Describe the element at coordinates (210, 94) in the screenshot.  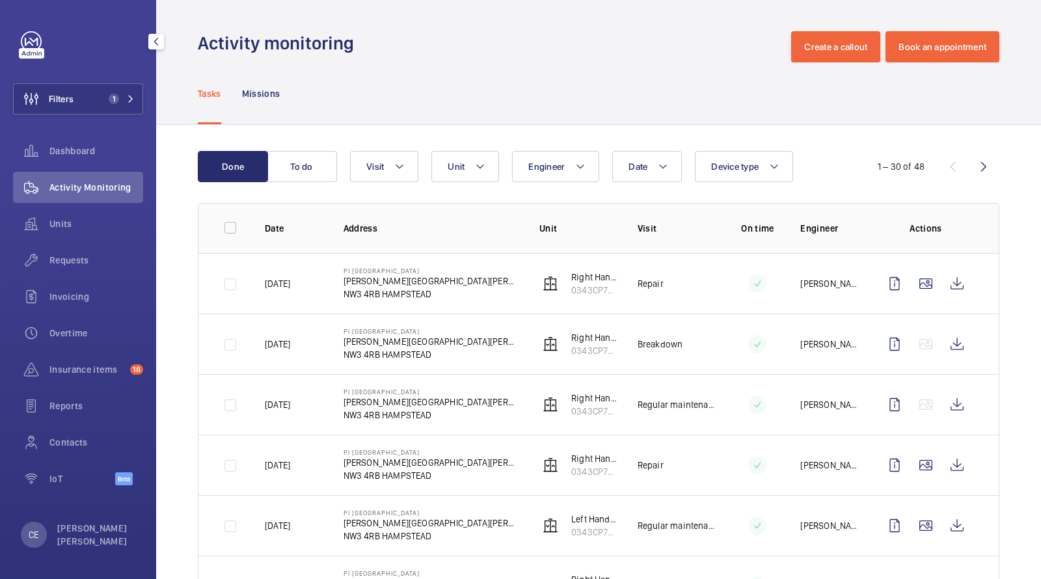
I see `p: Tasks` at that location.